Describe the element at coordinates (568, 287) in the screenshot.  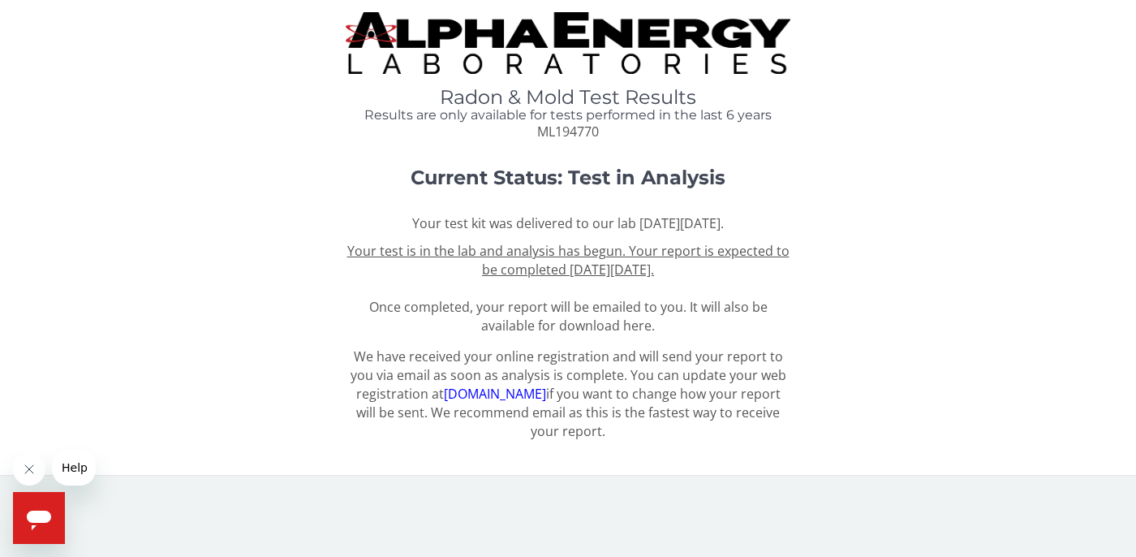
I see `span: Once completed, your report will be emailed to you. It will also be available for download here.` at that location.